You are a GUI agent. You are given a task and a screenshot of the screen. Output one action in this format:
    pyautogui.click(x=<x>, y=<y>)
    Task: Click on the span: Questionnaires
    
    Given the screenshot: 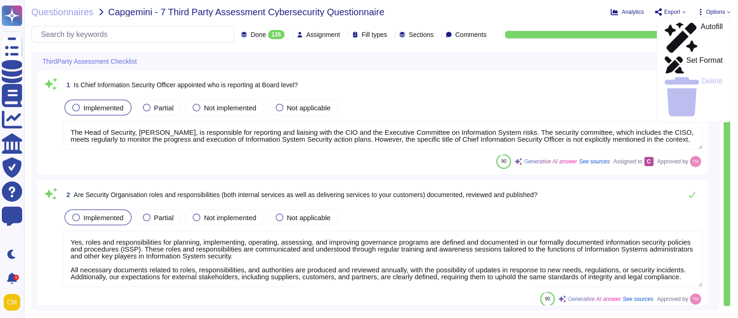 What is the action you would take?
    pyautogui.click(x=62, y=12)
    